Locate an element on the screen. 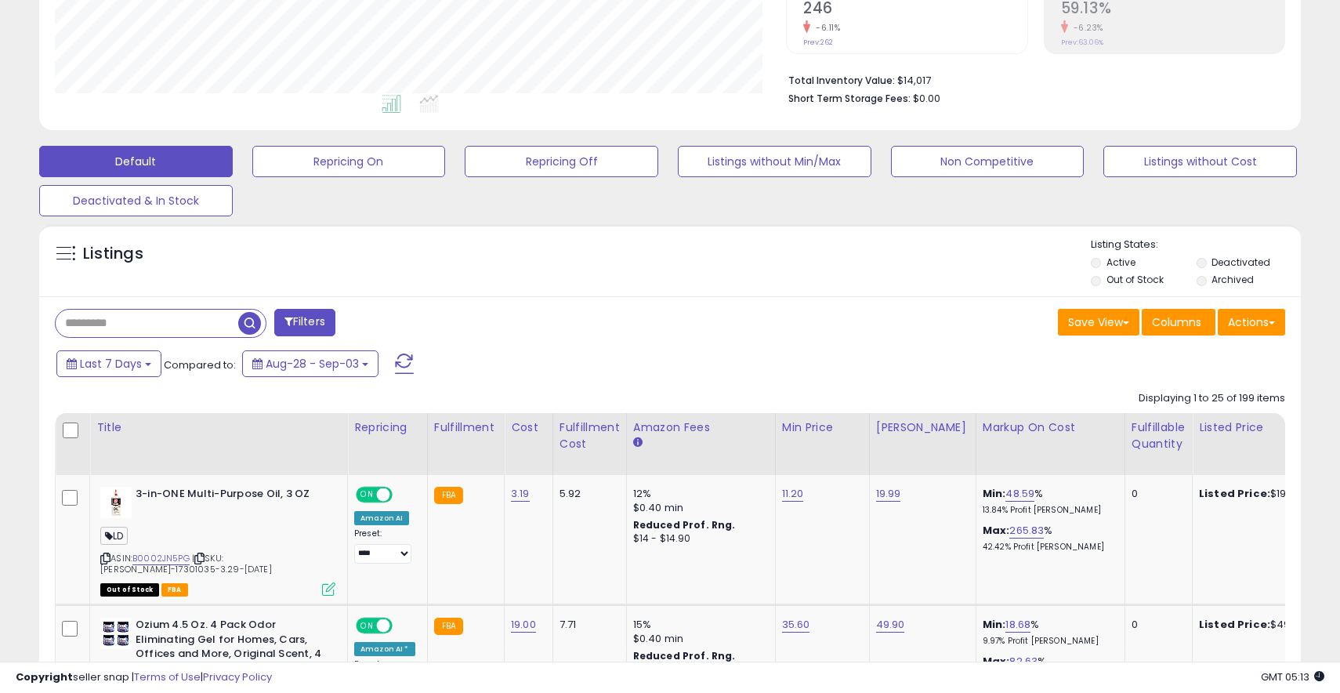  div: Displaying 1 to 25 of 199 items is located at coordinates (1211, 398).